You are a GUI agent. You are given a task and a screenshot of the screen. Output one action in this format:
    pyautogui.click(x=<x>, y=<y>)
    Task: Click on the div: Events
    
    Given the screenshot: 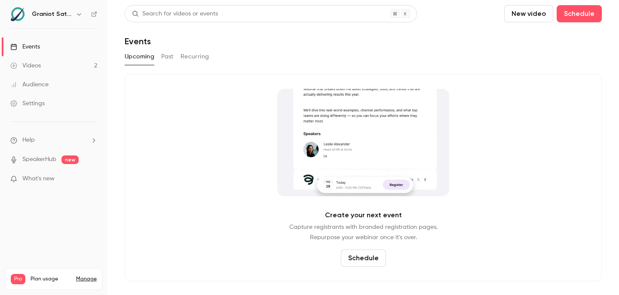 What is the action you would take?
    pyautogui.click(x=25, y=47)
    